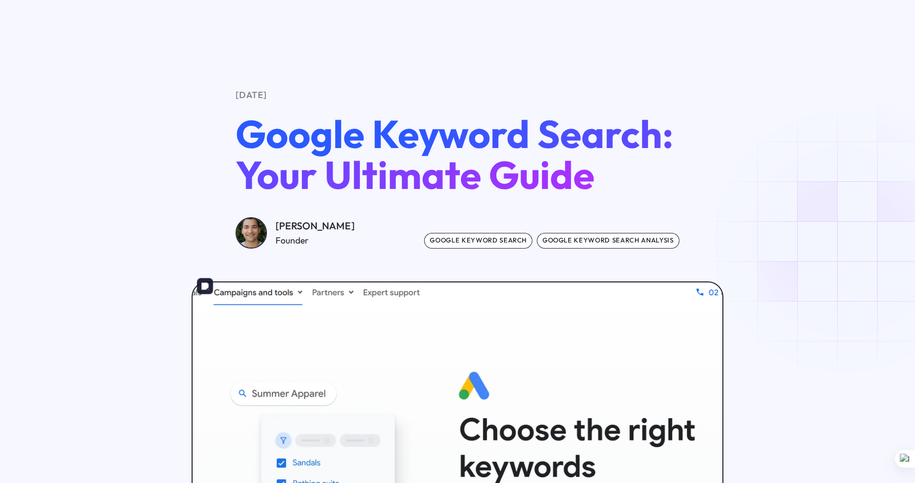 Image resolution: width=915 pixels, height=483 pixels. I want to click on div: Founder, so click(315, 241).